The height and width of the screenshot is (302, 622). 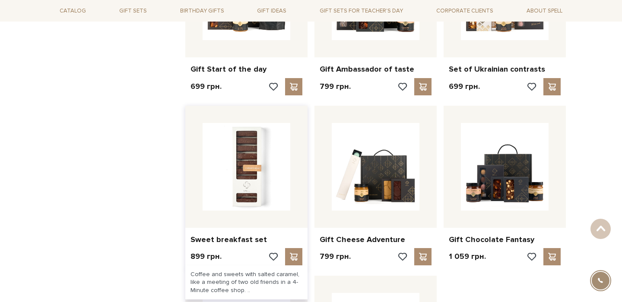 What do you see at coordinates (375, 240) in the screenshot?
I see `a: Gift Cheese Adventure` at bounding box center [375, 240].